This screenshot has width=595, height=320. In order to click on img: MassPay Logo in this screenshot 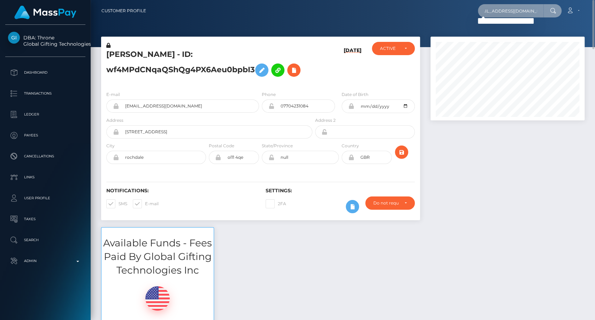, I will do `click(45, 12)`.